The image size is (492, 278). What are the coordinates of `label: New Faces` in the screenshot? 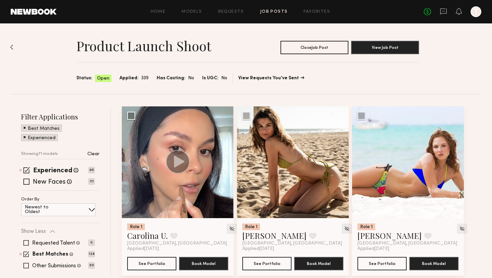 It's located at (49, 182).